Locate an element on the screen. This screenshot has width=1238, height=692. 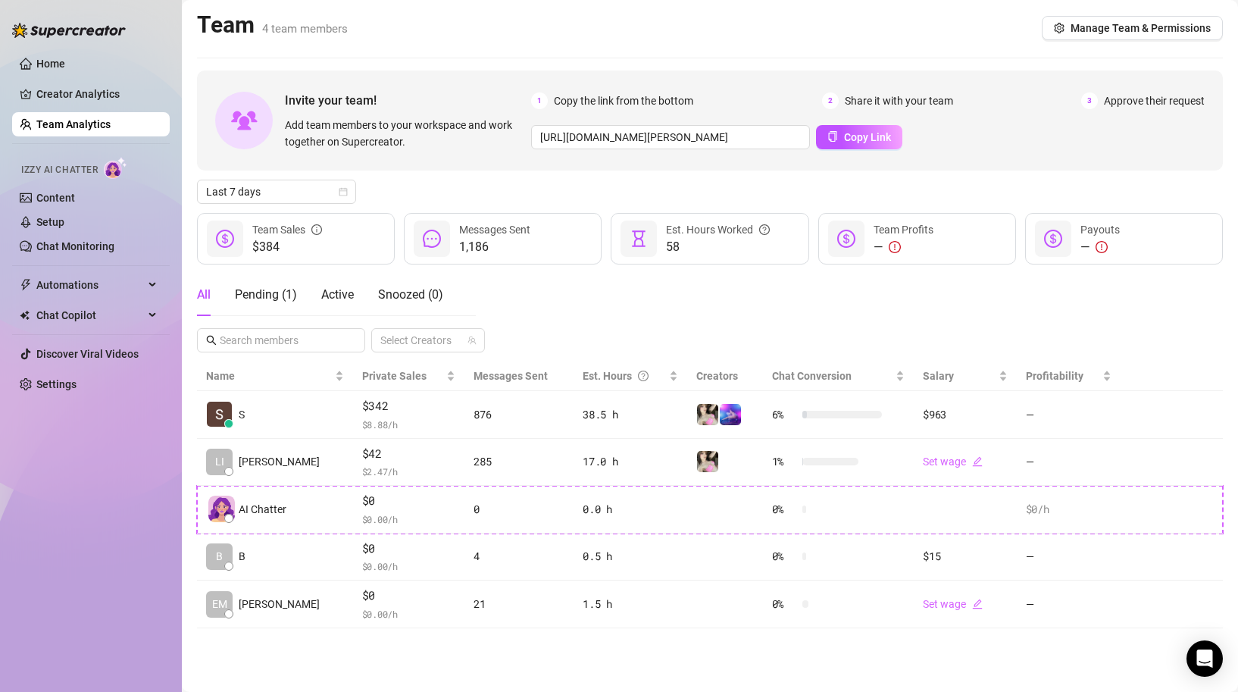
span: $42 is located at coordinates (409, 454).